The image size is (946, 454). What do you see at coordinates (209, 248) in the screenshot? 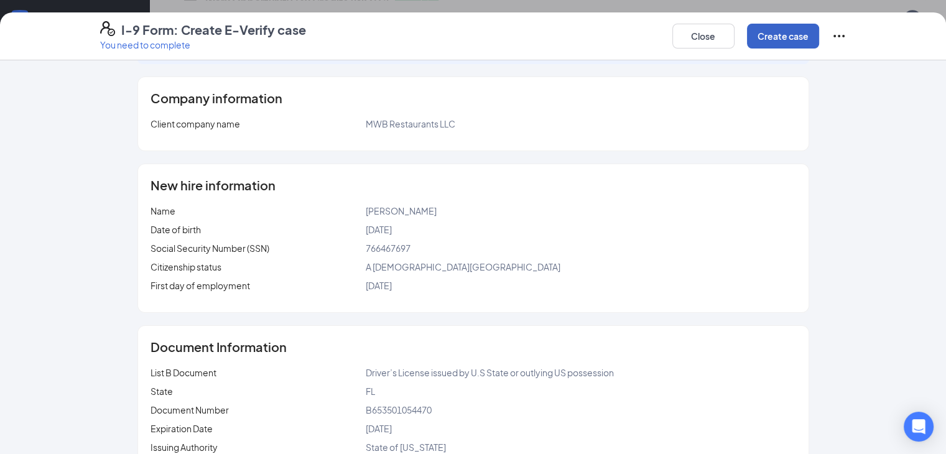
I see `span: Social Security Number (SSN)` at bounding box center [209, 248].